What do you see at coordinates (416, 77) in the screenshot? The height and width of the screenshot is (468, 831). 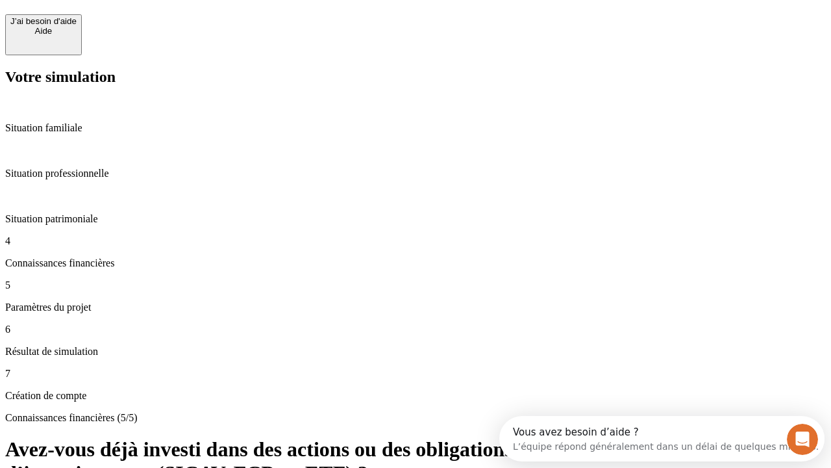 I see `h2: Votre simulation` at bounding box center [416, 77].